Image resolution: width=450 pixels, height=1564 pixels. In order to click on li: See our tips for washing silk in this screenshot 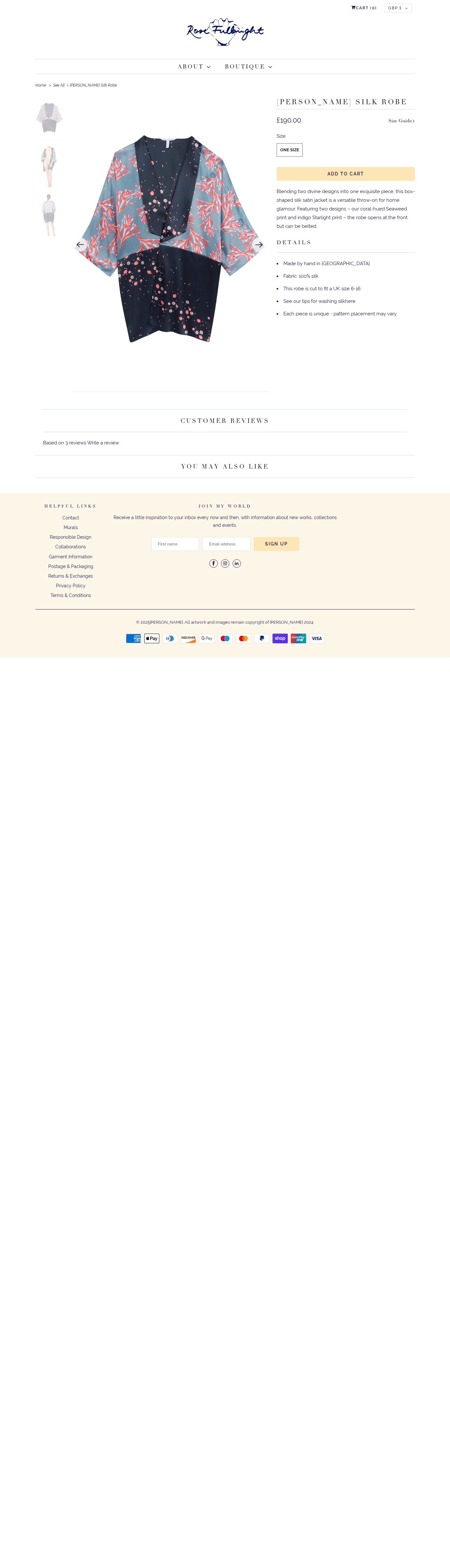, I will do `click(346, 301)`.